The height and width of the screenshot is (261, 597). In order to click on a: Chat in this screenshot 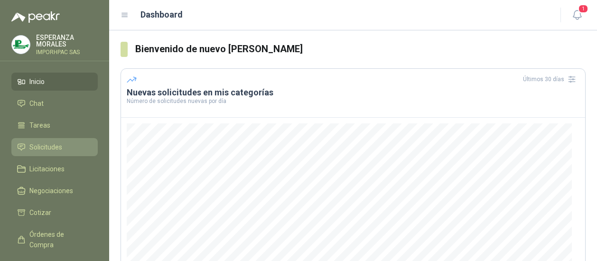, I will do `click(55, 103)`.